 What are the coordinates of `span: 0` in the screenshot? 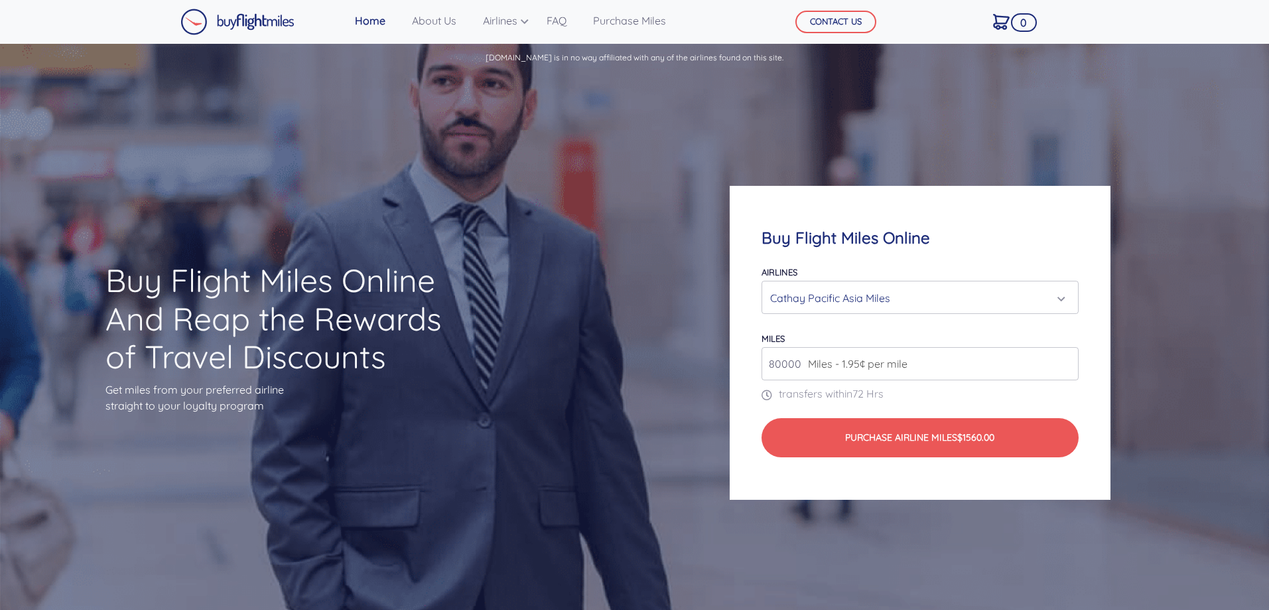 It's located at (1024, 23).